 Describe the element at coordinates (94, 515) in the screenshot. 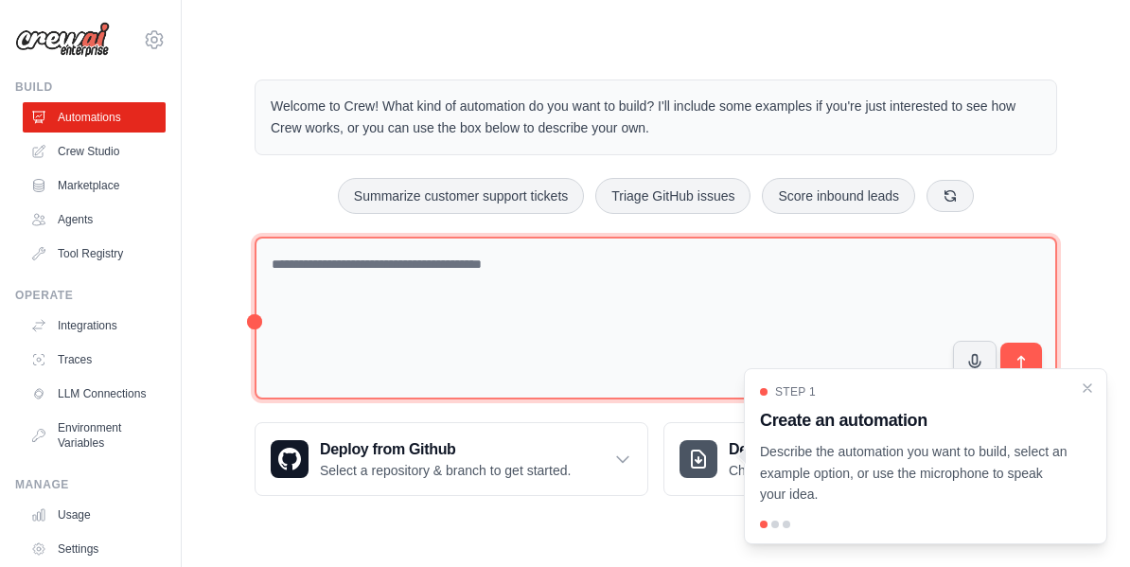

I see `a: Usage` at that location.